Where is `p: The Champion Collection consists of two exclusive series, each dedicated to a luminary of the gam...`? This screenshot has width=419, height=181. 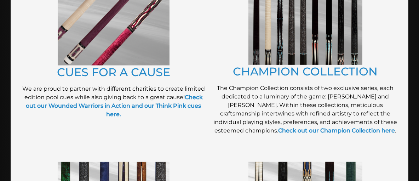
p: The Champion Collection consists of two exclusive series, each dedicated to a luminary of the gam... is located at coordinates (305, 109).